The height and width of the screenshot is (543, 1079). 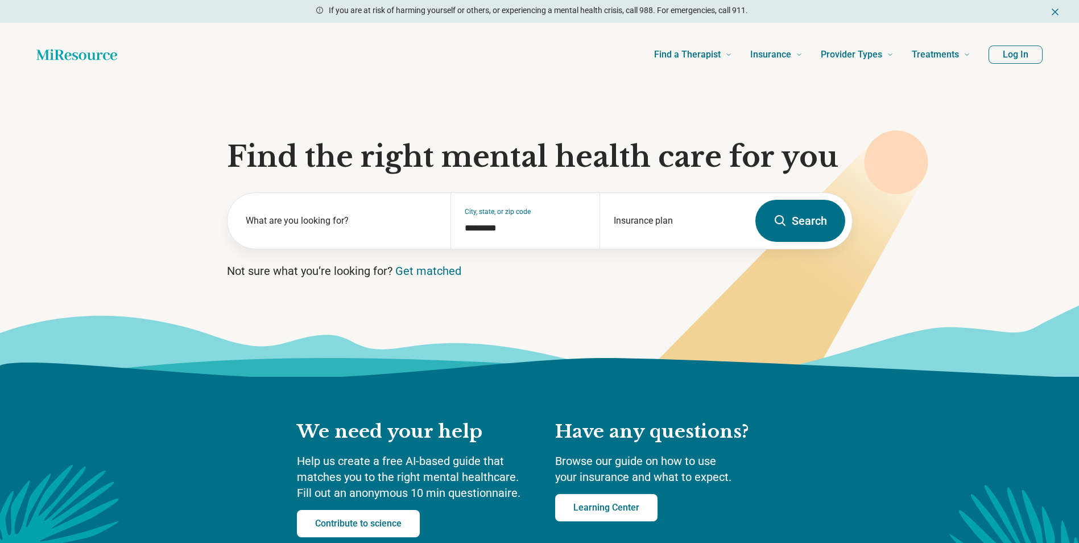 What do you see at coordinates (540, 157) in the screenshot?
I see `h1: Find the right mental health care for you` at bounding box center [540, 157].